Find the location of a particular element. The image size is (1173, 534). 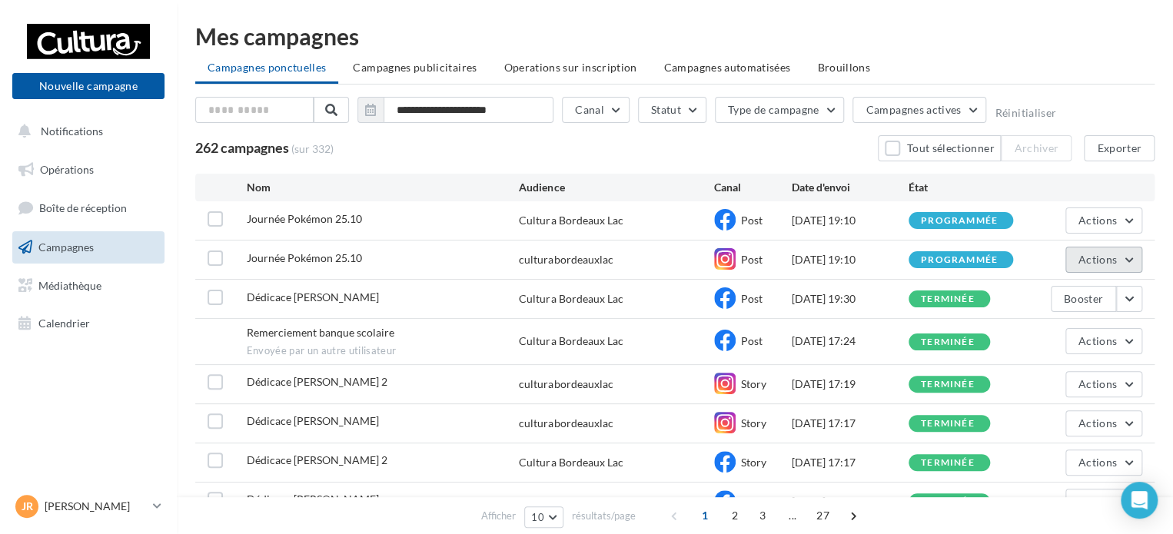

button: Campagnes actives is located at coordinates (919, 110).